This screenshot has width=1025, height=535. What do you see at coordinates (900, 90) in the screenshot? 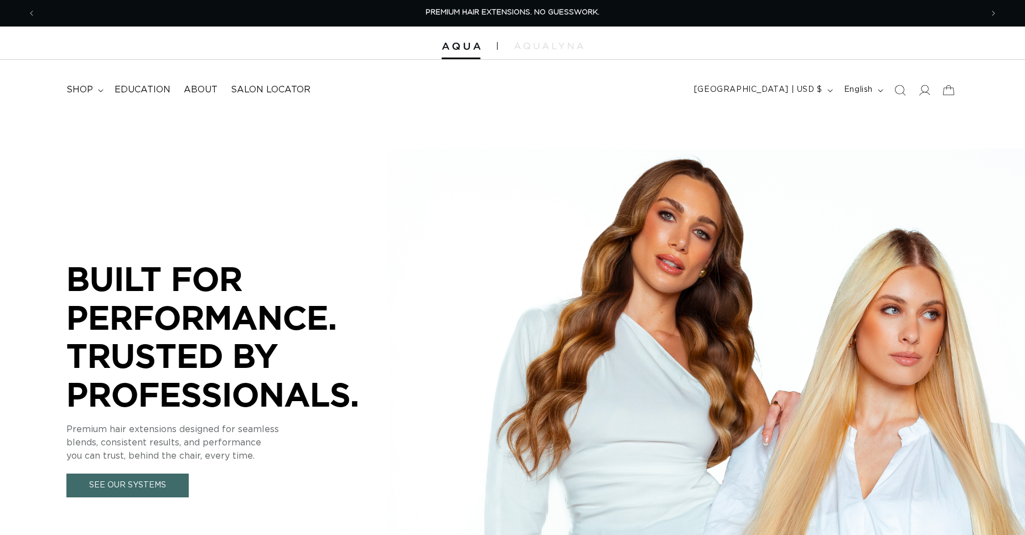
I see `summary: Search` at bounding box center [900, 90].